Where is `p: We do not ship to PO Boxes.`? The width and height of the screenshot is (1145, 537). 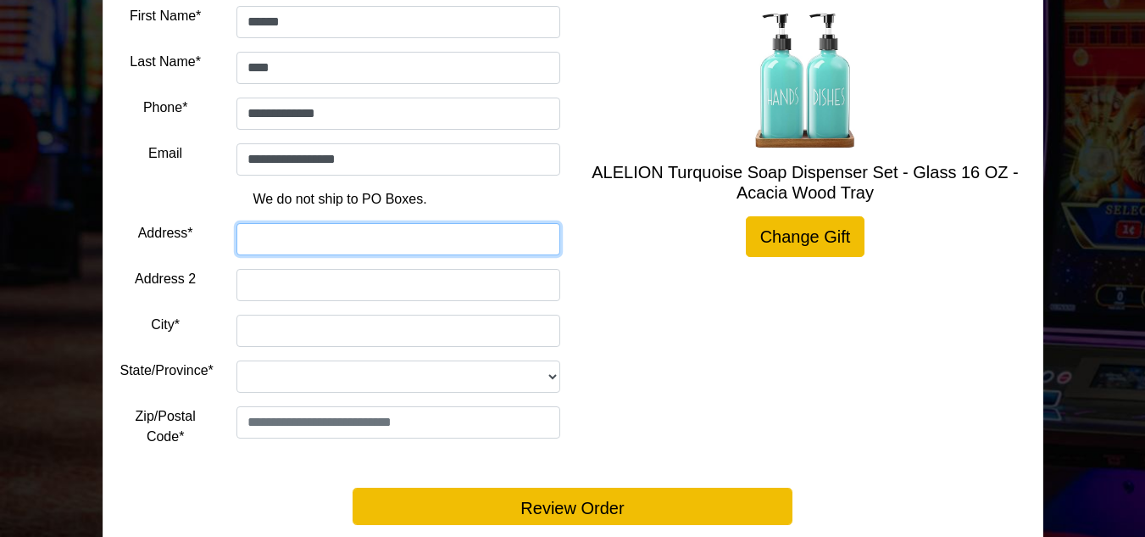
p: We do not ship to PO Boxes. is located at coordinates (340, 199).